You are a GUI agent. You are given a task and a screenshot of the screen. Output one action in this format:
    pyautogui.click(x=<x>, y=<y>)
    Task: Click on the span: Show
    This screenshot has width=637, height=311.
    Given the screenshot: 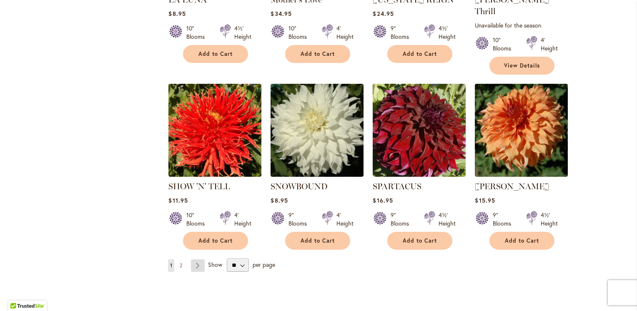 What is the action you would take?
    pyautogui.click(x=215, y=264)
    